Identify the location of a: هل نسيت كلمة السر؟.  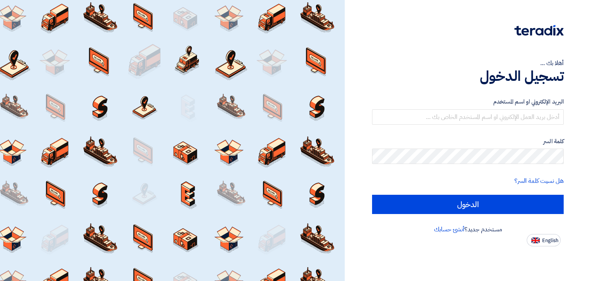
(539, 181).